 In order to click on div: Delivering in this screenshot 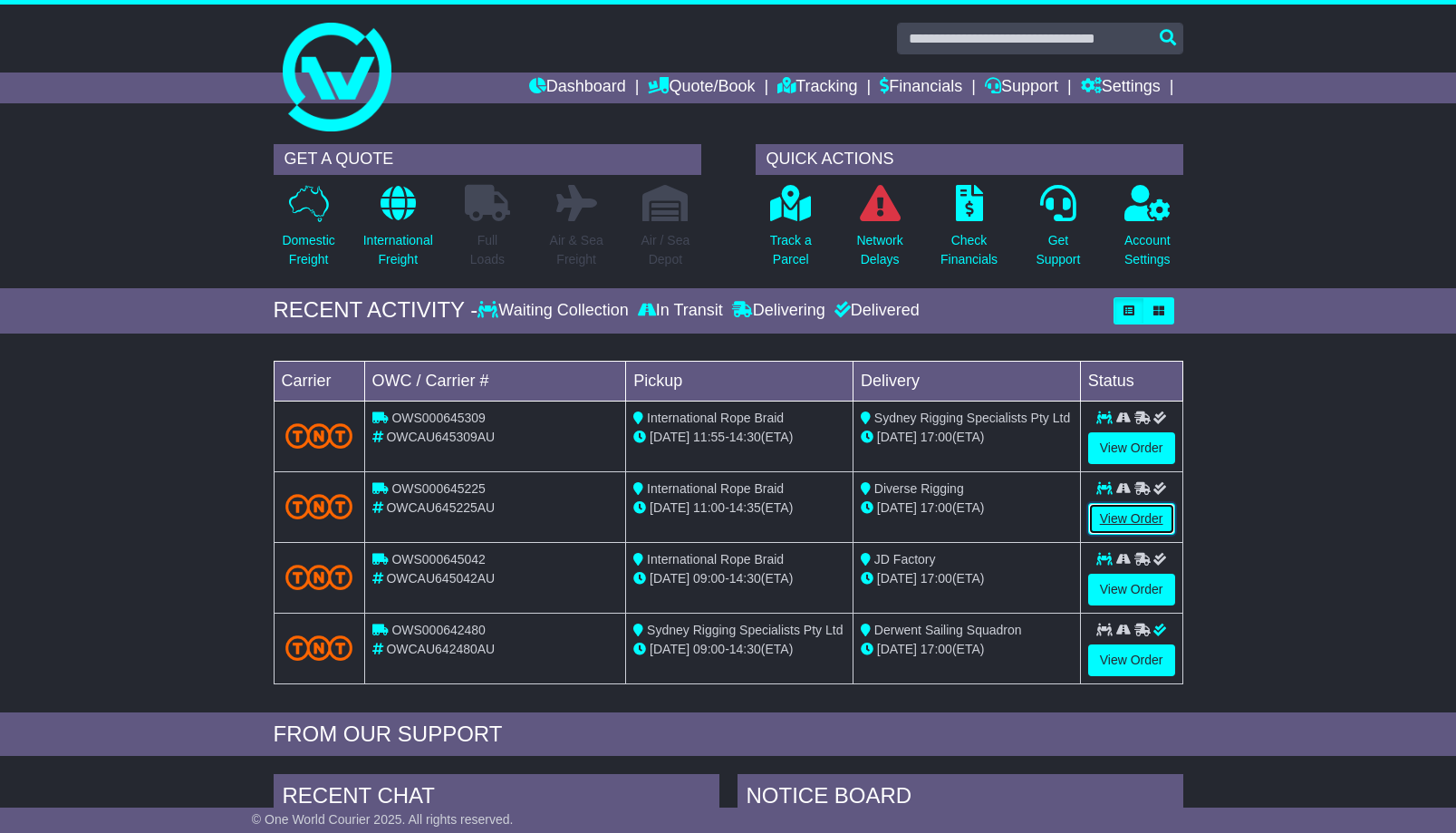, I will do `click(778, 311)`.